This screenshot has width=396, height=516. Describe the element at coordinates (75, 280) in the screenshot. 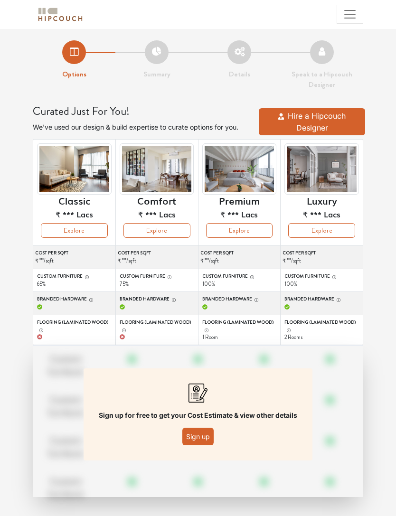

I see `td: 65%` at that location.